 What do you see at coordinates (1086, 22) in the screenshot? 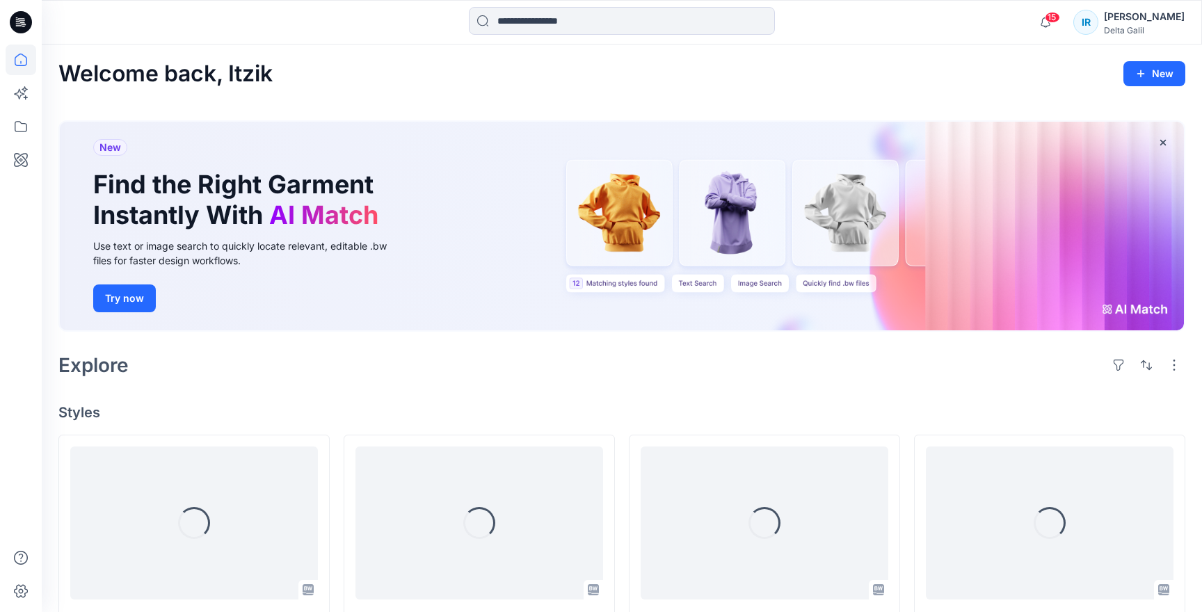
I see `div: IR` at bounding box center [1086, 22].